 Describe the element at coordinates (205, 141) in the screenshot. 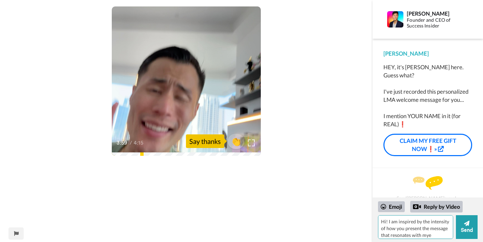

I see `div: Say thanks` at that location.